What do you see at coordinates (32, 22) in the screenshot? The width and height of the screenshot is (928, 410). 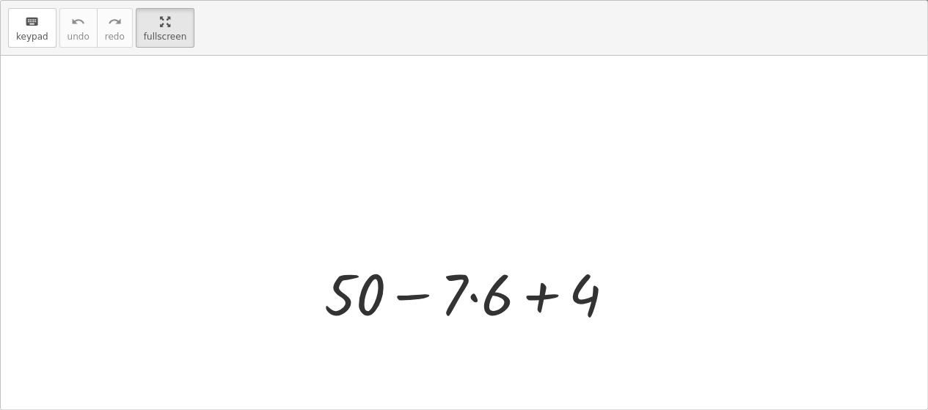 I see `i: keyboard` at bounding box center [32, 22].